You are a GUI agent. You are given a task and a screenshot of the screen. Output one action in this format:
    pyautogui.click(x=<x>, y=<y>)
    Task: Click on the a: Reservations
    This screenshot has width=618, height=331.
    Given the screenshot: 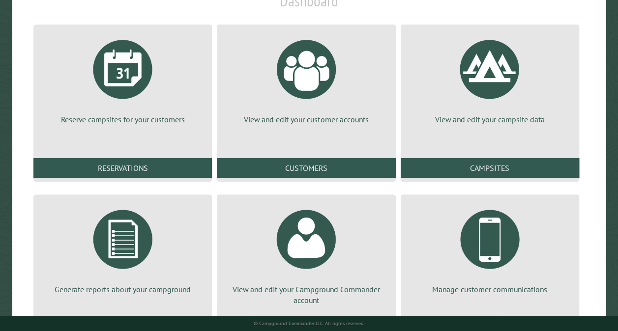 What is the action you would take?
    pyautogui.click(x=122, y=168)
    